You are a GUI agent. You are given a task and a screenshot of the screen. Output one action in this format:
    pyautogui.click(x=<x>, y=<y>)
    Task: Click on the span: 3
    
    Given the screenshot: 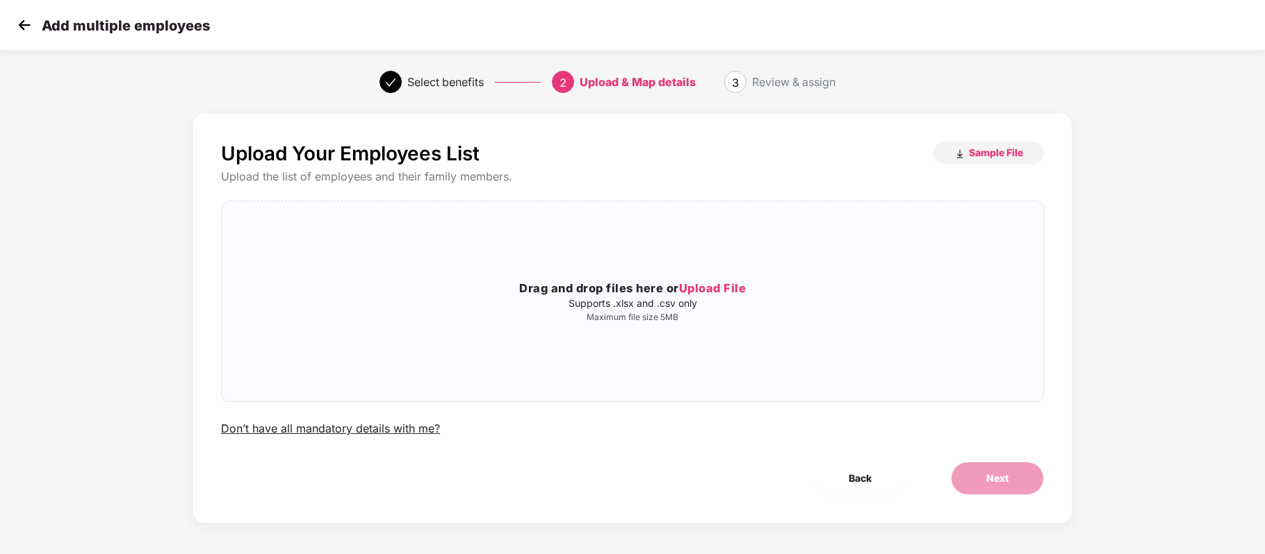 What is the action you would take?
    pyautogui.click(x=735, y=83)
    